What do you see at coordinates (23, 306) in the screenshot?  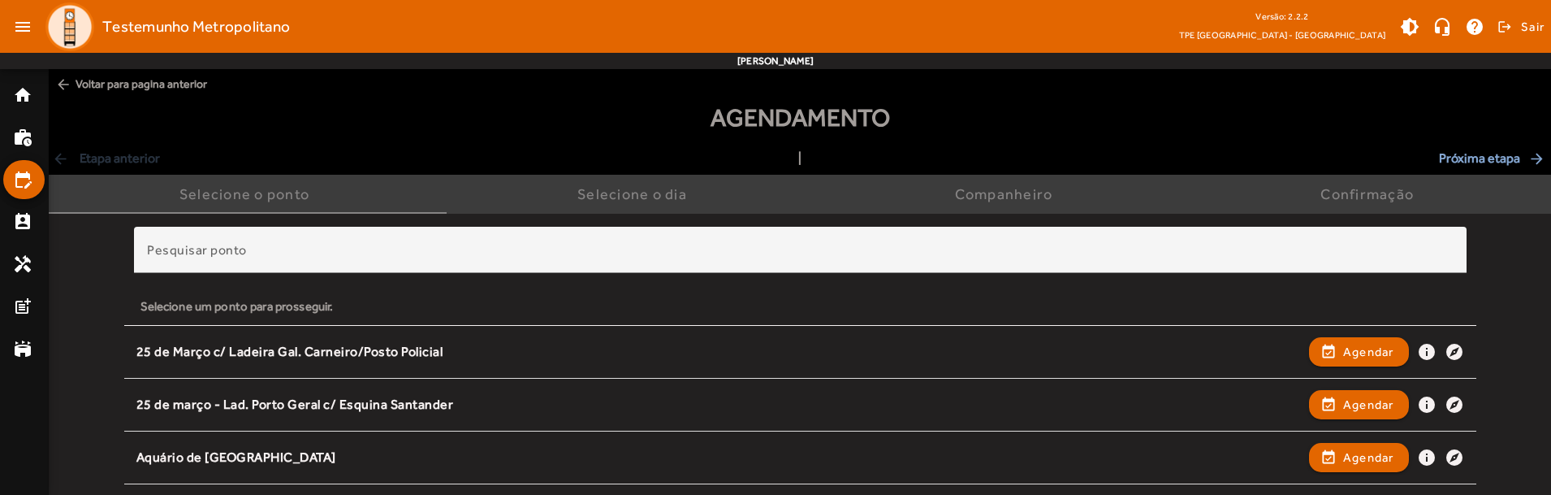 I see `mat-icon: post_add` at bounding box center [23, 306].